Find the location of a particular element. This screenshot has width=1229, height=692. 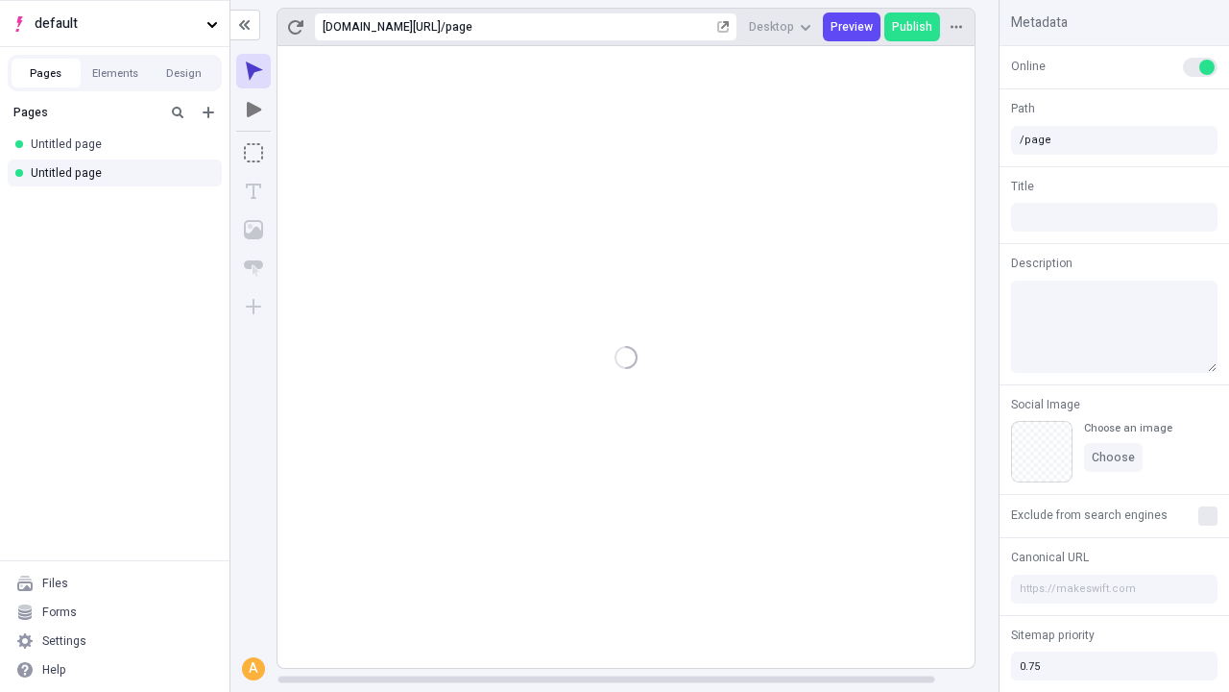

input: https://makeswift.com is located at coordinates (1114, 589).